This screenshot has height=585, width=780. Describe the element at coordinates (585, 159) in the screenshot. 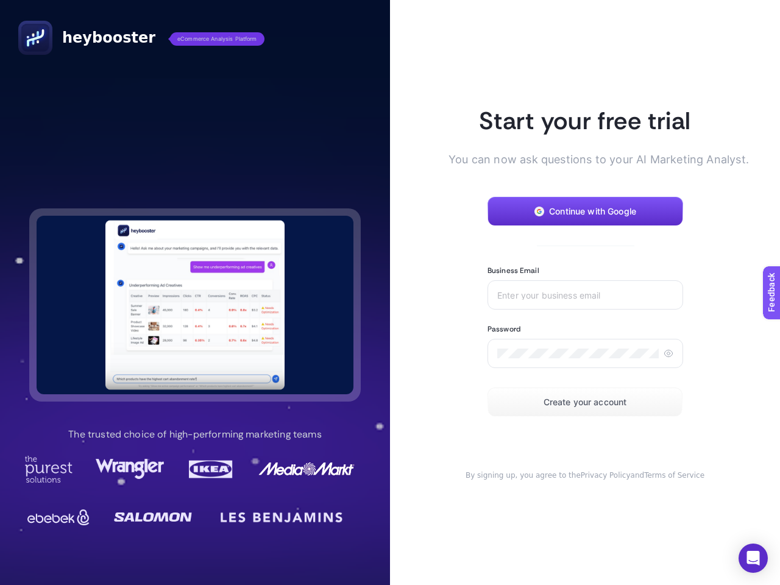

I see `p: You can now ask questions to your AI Marketing Analyst.` at that location.